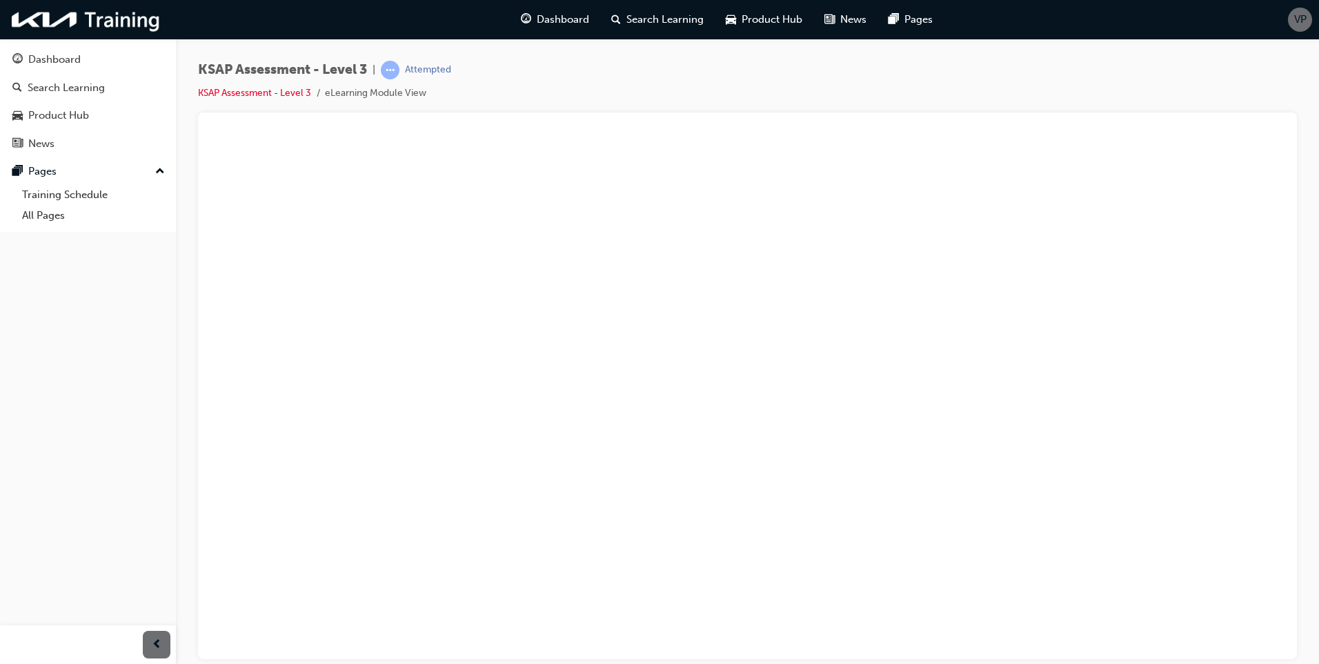 Image resolution: width=1319 pixels, height=664 pixels. What do you see at coordinates (86, 19) in the screenshot?
I see `a: kia-training` at bounding box center [86, 19].